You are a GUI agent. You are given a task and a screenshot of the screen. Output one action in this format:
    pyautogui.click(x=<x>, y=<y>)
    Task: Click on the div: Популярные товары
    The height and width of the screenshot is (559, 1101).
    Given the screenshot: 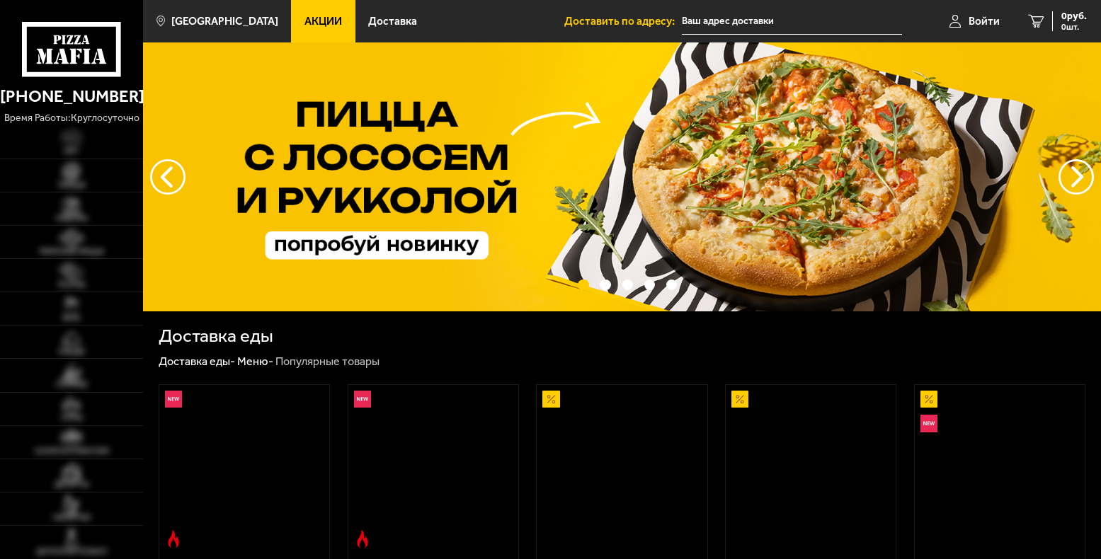 What is the action you would take?
    pyautogui.click(x=327, y=361)
    